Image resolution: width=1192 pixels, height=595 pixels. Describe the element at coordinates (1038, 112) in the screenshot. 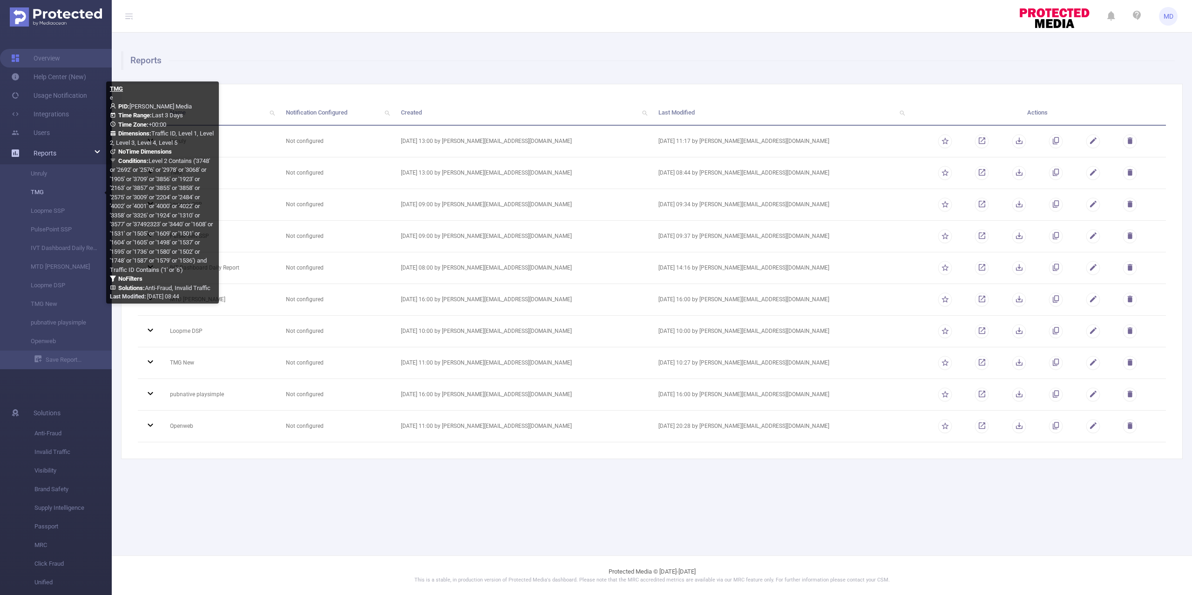

I see `span: Actions` at that location.